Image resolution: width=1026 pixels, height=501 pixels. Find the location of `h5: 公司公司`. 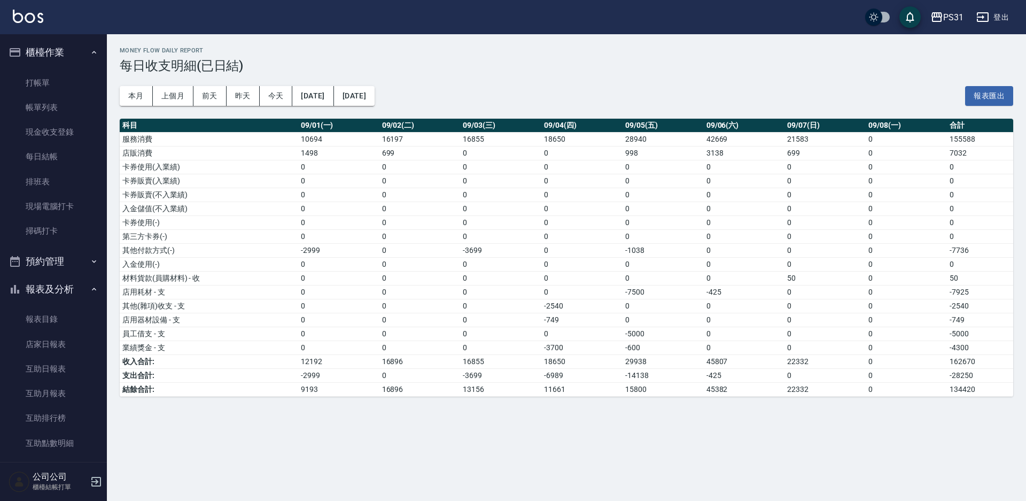

h5: 公司公司 is located at coordinates (60, 477).